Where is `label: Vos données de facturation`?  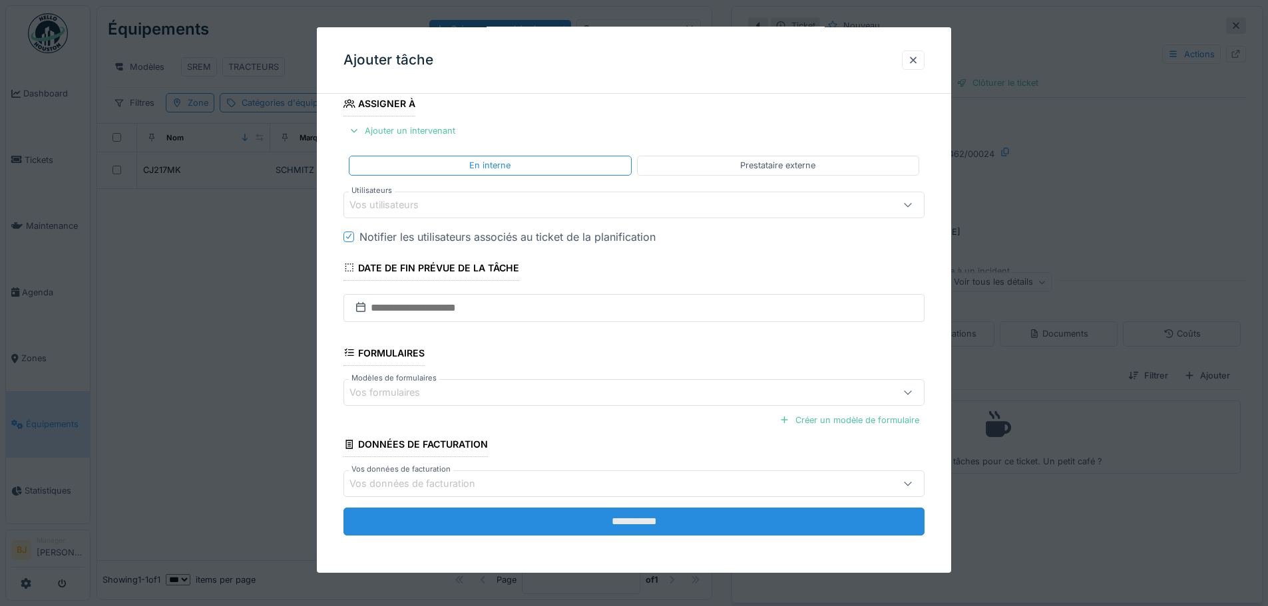
label: Vos données de facturation is located at coordinates (401, 469).